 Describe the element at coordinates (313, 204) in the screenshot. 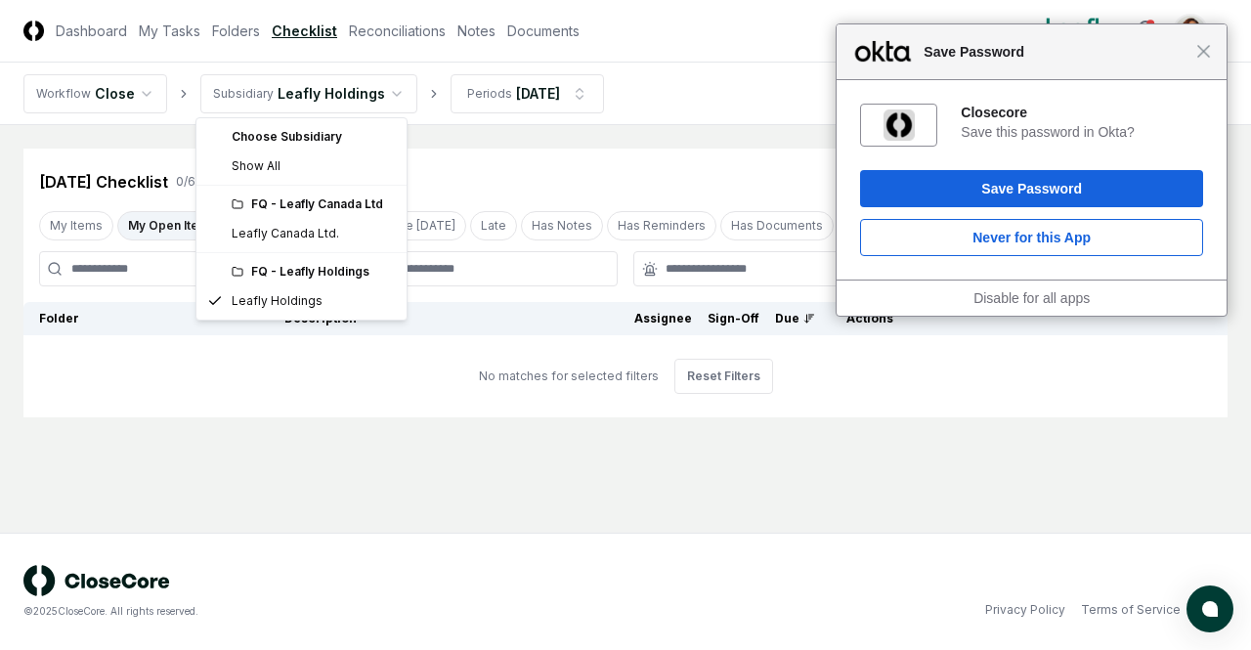

I see `div: FQ - Leafly Canada Ltd` at that location.